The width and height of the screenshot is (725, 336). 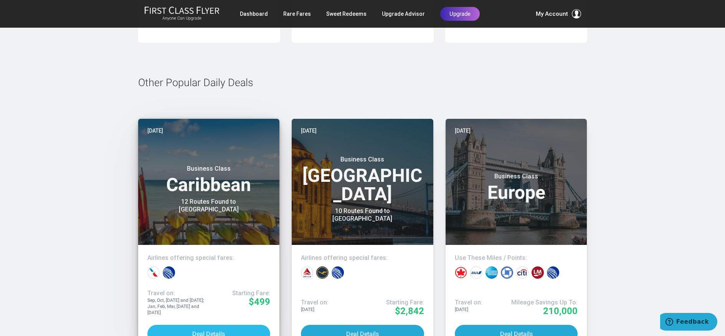 I want to click on small: Anyone Can Upgrade, so click(x=182, y=18).